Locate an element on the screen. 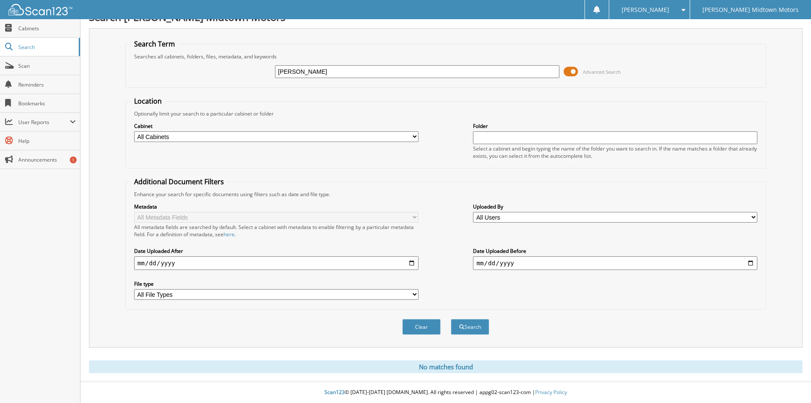  label: Cabinet is located at coordinates (276, 126).